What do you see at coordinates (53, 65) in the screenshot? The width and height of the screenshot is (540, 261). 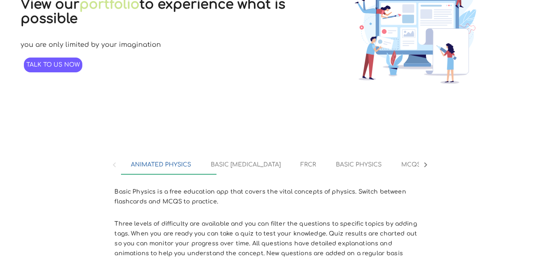 I see `a: Talk to us now` at bounding box center [53, 65].